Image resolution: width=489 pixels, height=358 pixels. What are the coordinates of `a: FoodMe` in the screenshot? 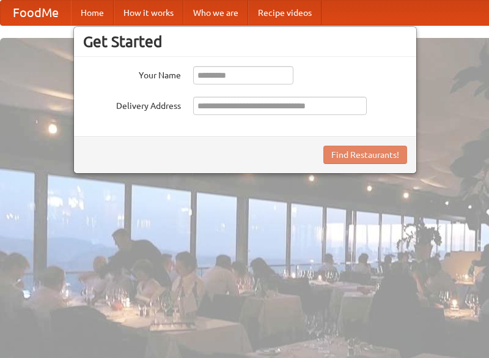 It's located at (35, 13).